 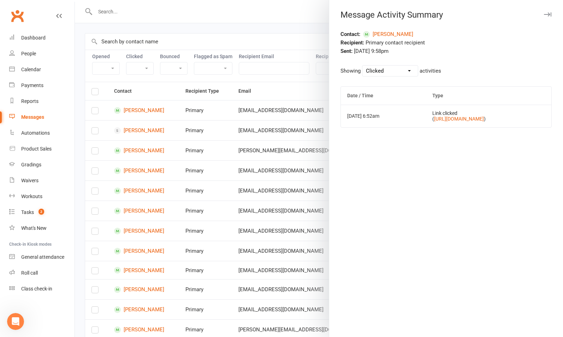 What do you see at coordinates (446, 43) in the screenshot?
I see `div: Primary contact recipient` at bounding box center [446, 43].